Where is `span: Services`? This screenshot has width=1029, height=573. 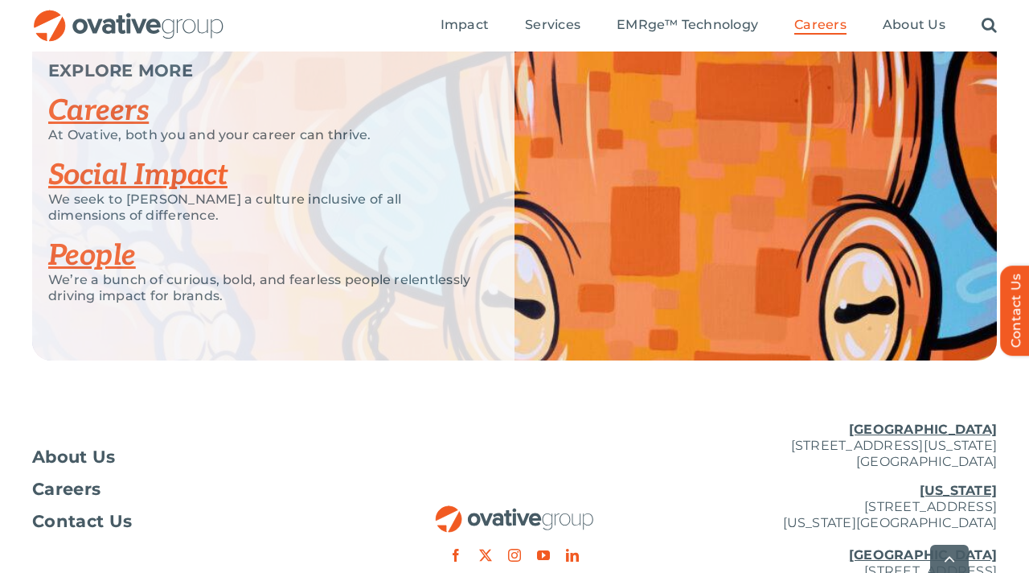
span: Services is located at coordinates (553, 25).